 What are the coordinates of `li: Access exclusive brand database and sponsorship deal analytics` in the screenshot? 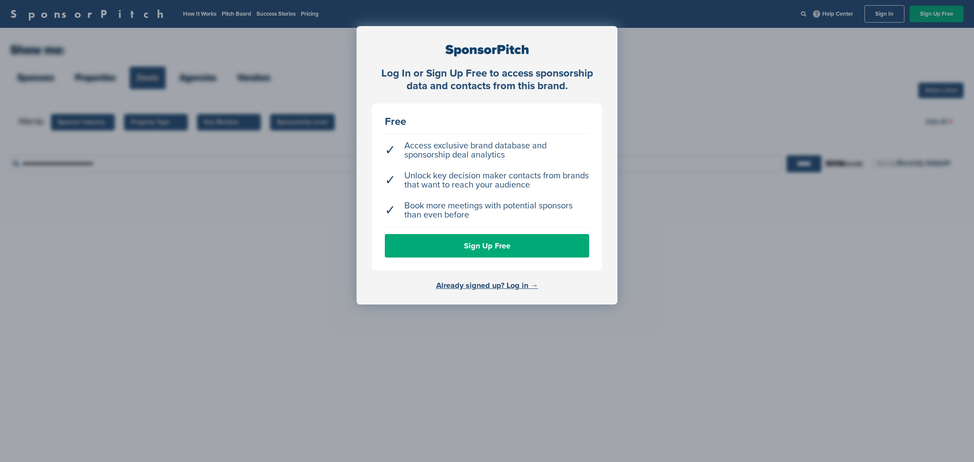 It's located at (487, 150).